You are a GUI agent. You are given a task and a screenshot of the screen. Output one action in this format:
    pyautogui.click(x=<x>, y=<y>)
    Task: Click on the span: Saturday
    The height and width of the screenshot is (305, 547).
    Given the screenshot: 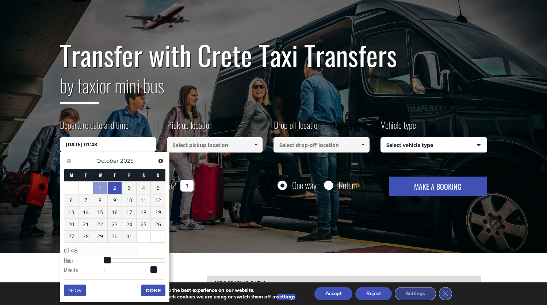 What is the action you would take?
    pyautogui.click(x=144, y=175)
    